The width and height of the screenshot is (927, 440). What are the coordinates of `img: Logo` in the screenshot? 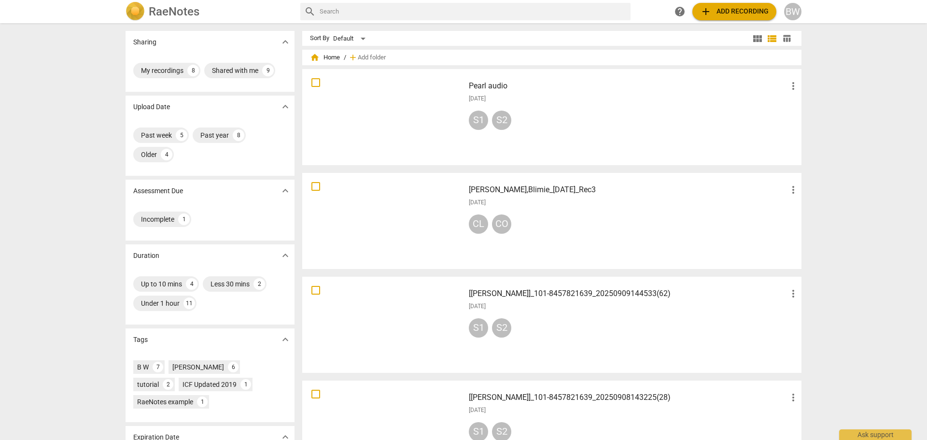 It's located at (135, 12).